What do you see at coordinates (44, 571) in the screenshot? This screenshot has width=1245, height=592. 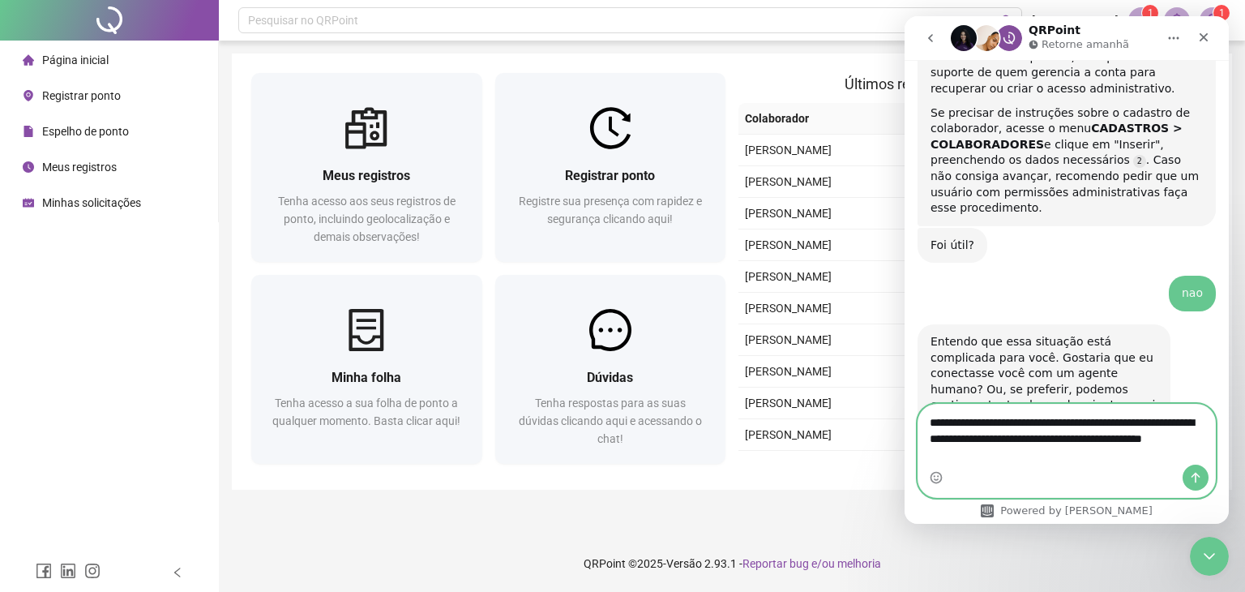 I see `span: facebook` at bounding box center [44, 571].